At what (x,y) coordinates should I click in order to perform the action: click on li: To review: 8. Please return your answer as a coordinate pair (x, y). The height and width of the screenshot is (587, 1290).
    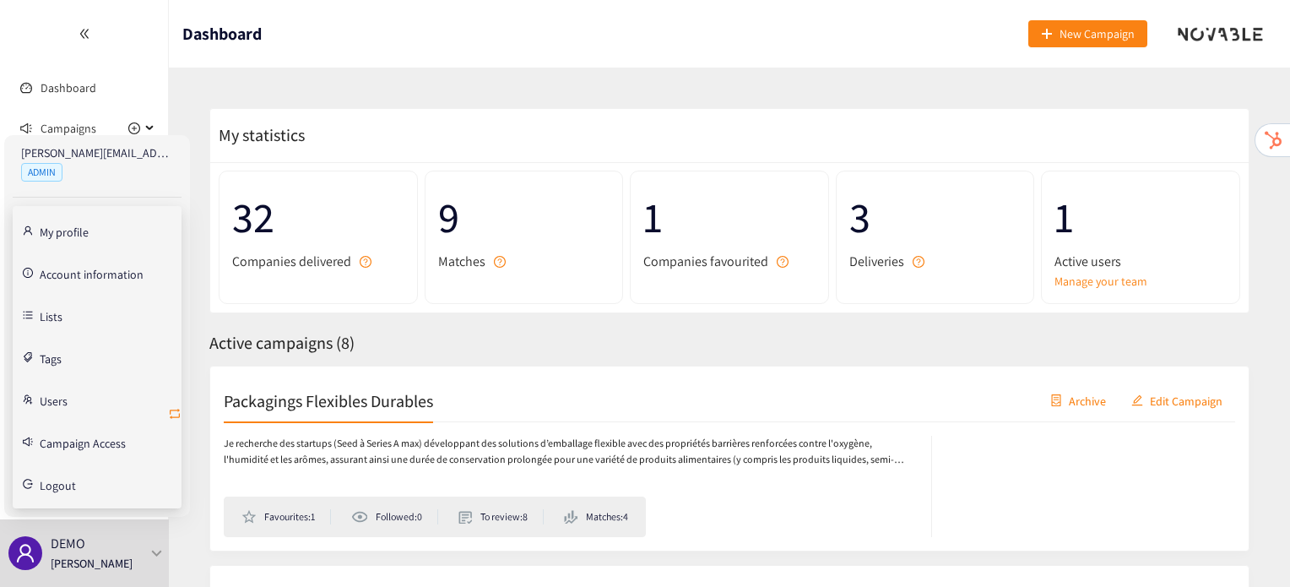
    Looking at the image, I should click on (501, 517).